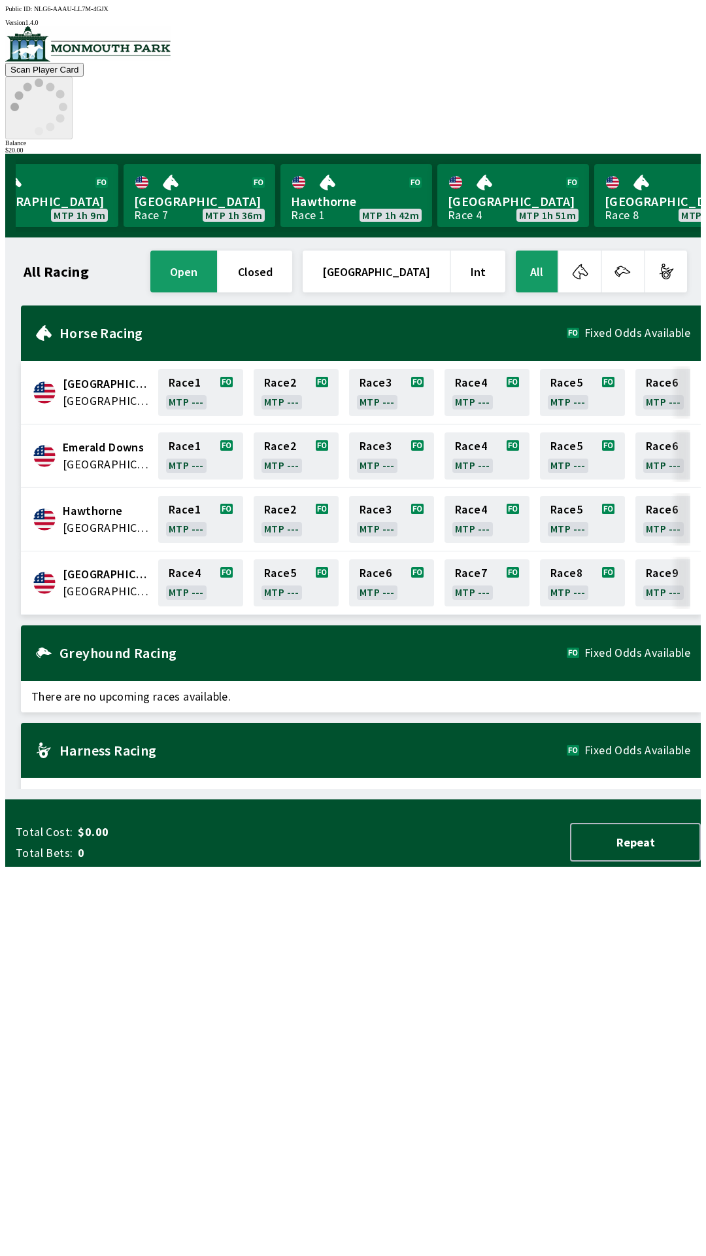 The image size is (706, 1256). Describe the element at coordinates (184, 271) in the screenshot. I see `button: open` at that location.